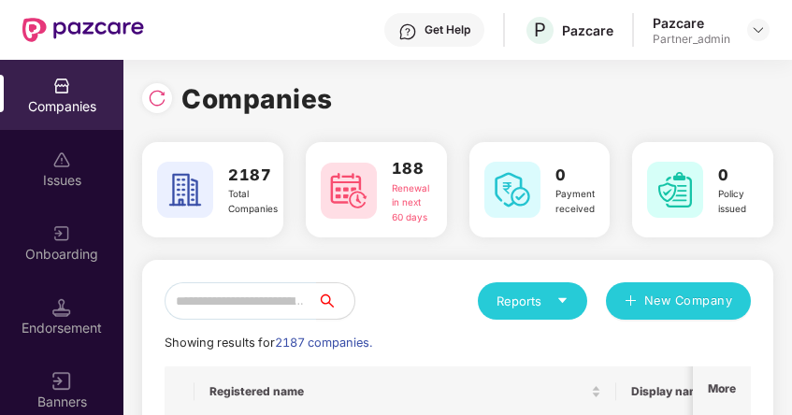 This screenshot has height=415, width=792. What do you see at coordinates (62, 234) in the screenshot?
I see `img: svg+xml;base64,PHN2ZyB3aWR0aD0iMjAiIGhlaWdodD0iMjAiIHZpZXdCb3g9IjAgMCAyMCAyMCIgZmlsbD0ibm9uZSIgeG...` at bounding box center [62, 234].